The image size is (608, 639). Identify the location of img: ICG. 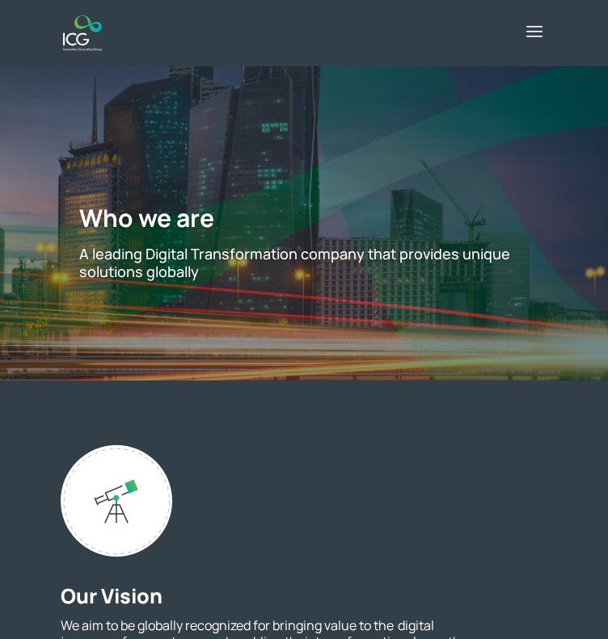
(82, 33).